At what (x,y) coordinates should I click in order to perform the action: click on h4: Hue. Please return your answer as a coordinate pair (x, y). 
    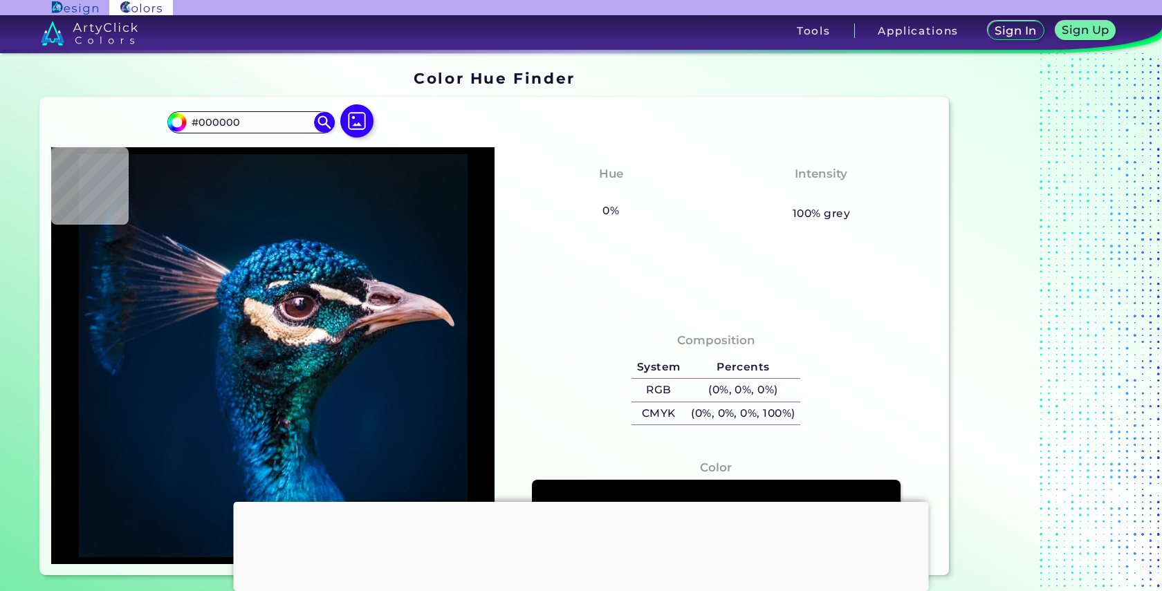
    Looking at the image, I should click on (611, 174).